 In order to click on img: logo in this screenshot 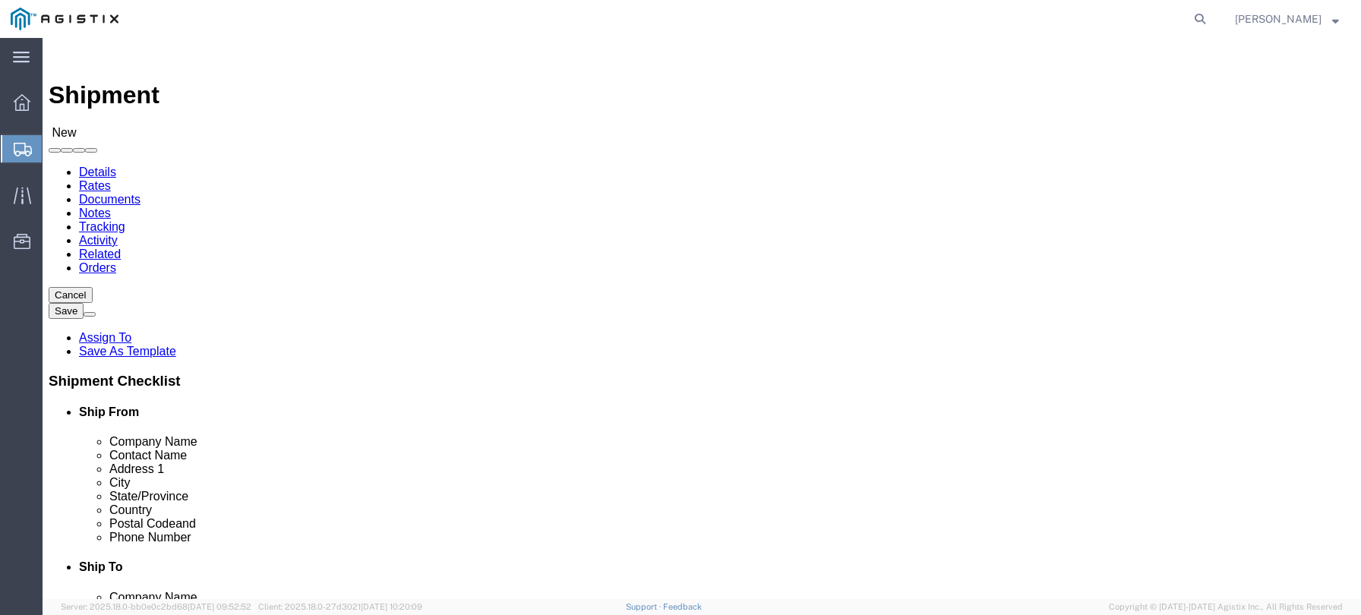, I will do `click(65, 19)`.